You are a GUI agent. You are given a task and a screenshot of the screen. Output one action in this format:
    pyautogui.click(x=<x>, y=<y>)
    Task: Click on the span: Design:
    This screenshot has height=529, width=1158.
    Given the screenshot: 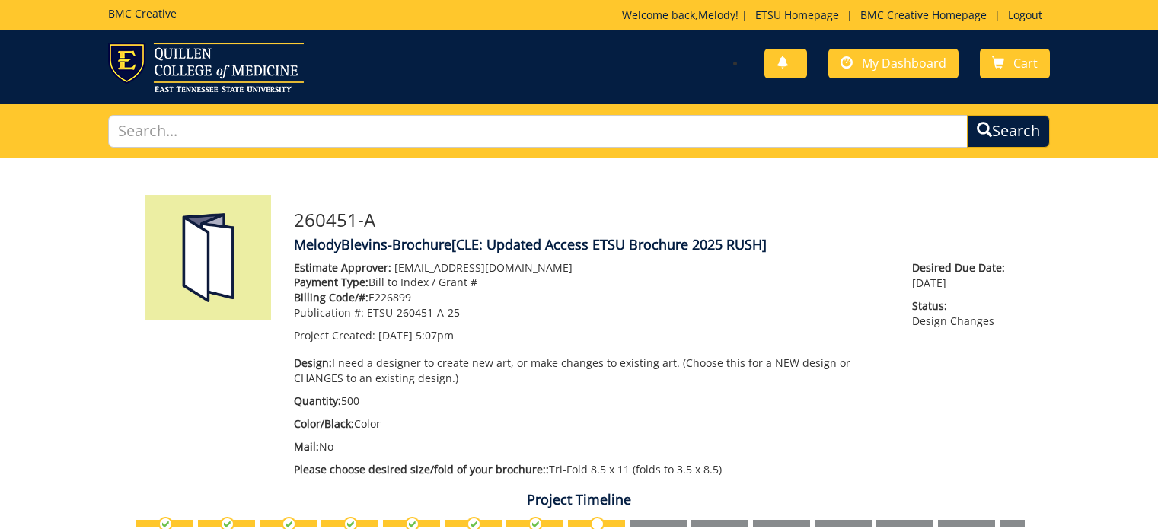 What is the action you would take?
    pyautogui.click(x=313, y=362)
    